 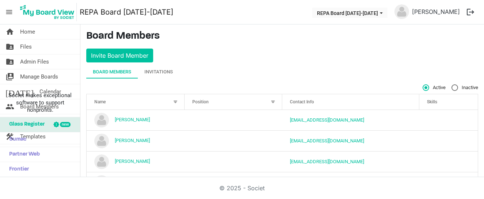 What do you see at coordinates (65, 125) in the screenshot?
I see `div: new` at bounding box center [65, 125].